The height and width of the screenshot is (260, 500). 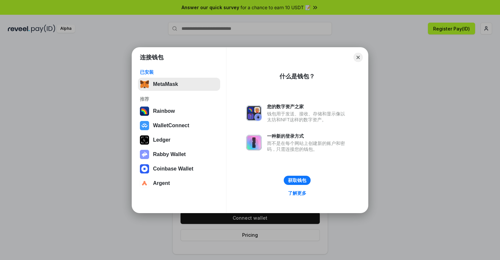 I want to click on a: 了解更多, so click(x=297, y=193).